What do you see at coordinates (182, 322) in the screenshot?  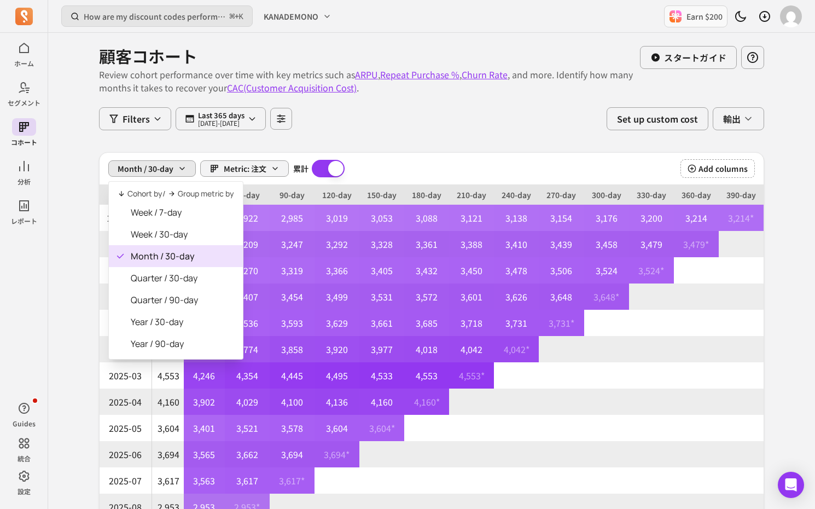 I see `span: Year / 30-day` at bounding box center [182, 322].